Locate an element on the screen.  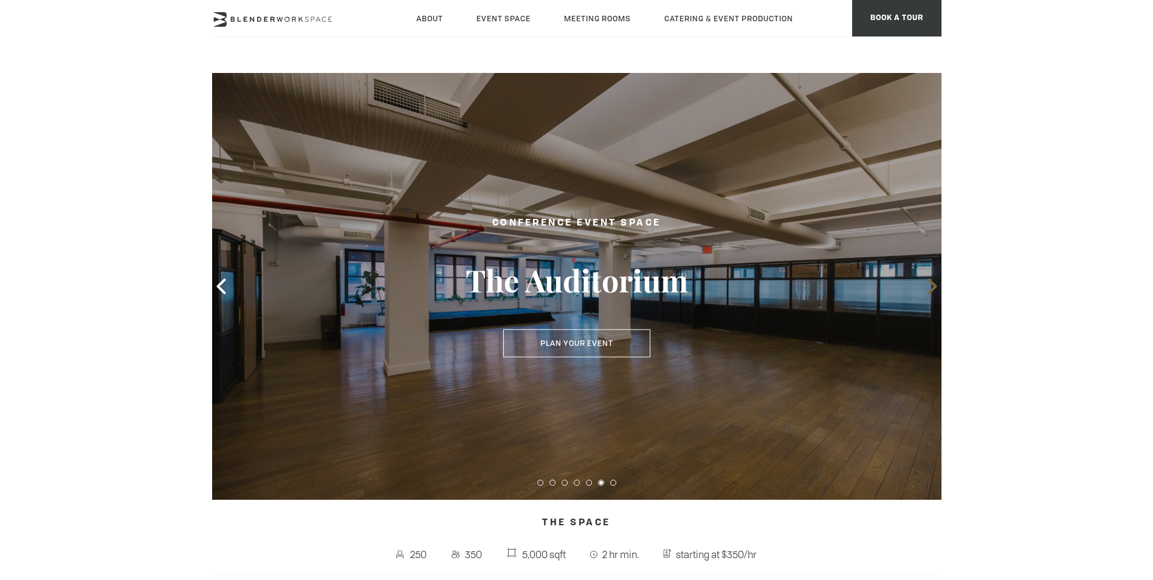
h3: The Auditorium is located at coordinates (577, 280).